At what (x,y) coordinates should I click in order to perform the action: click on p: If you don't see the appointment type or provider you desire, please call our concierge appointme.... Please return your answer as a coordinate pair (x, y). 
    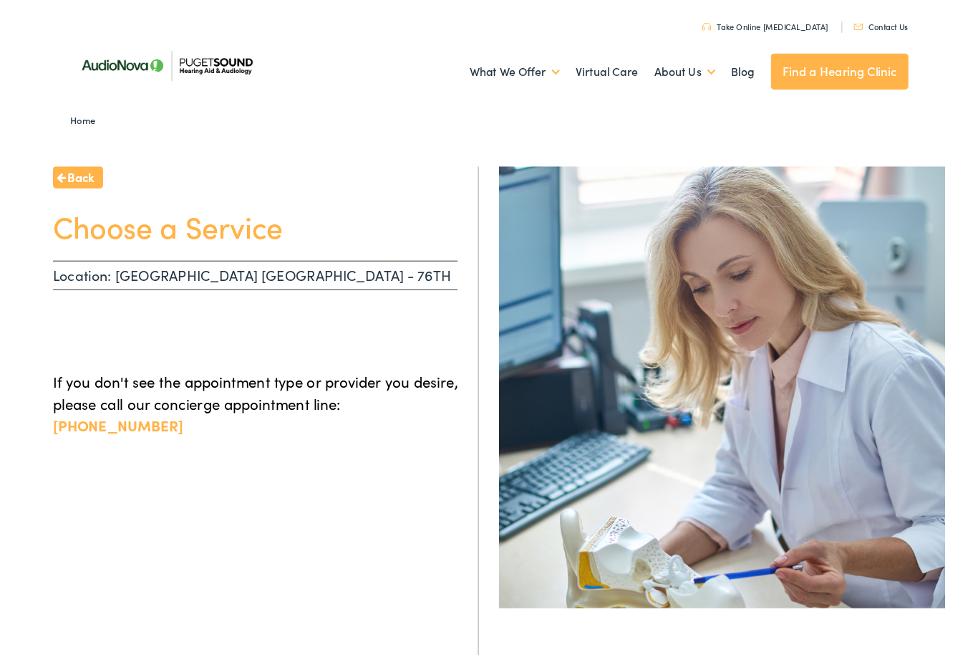
    Looking at the image, I should click on (238, 432).